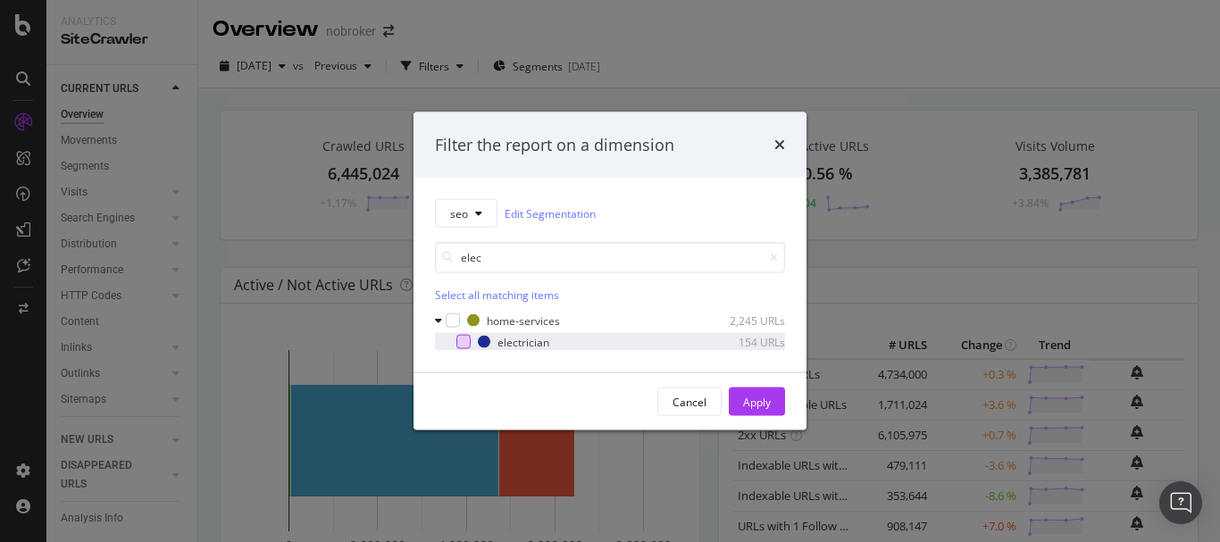  What do you see at coordinates (756, 401) in the screenshot?
I see `div: Apply` at bounding box center [756, 401].